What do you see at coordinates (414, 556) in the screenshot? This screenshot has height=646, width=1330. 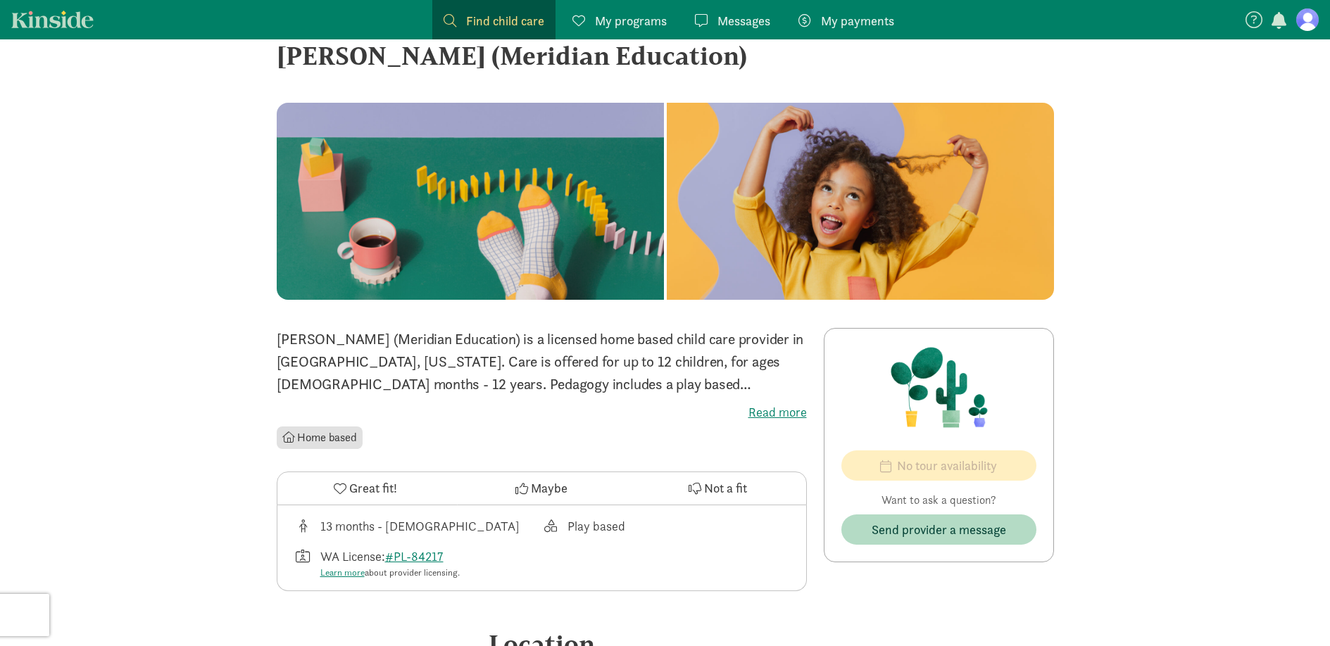 I see `a: #PL-84217` at bounding box center [414, 556].